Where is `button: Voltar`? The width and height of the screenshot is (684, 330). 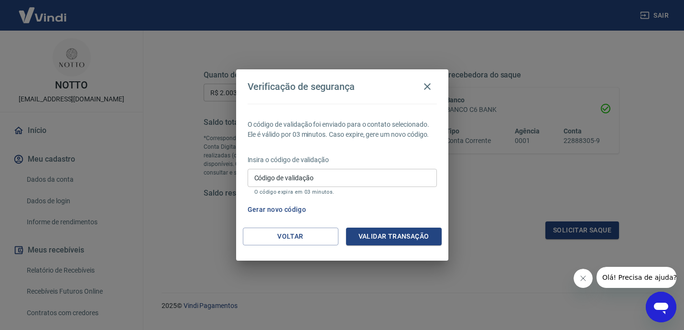
button: Voltar is located at coordinates (291, 236).